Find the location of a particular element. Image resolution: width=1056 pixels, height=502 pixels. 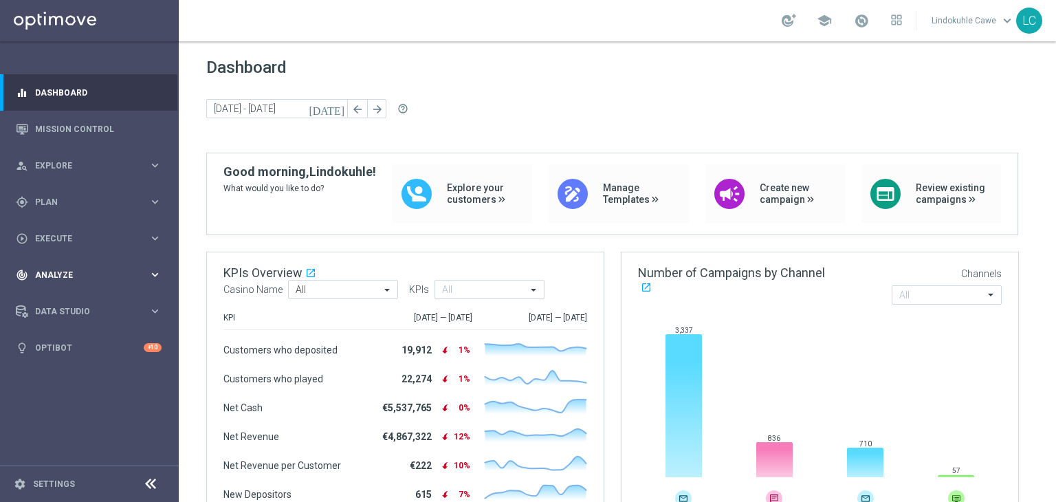

div: Mission Control is located at coordinates (89, 129).